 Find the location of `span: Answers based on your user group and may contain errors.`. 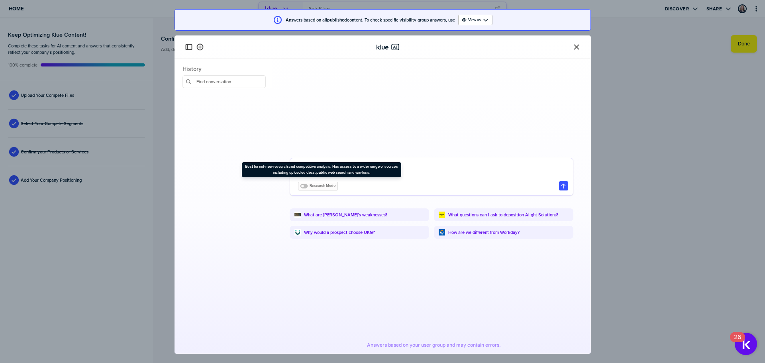

span: Answers based on your user group and may contain errors. is located at coordinates (434, 345).